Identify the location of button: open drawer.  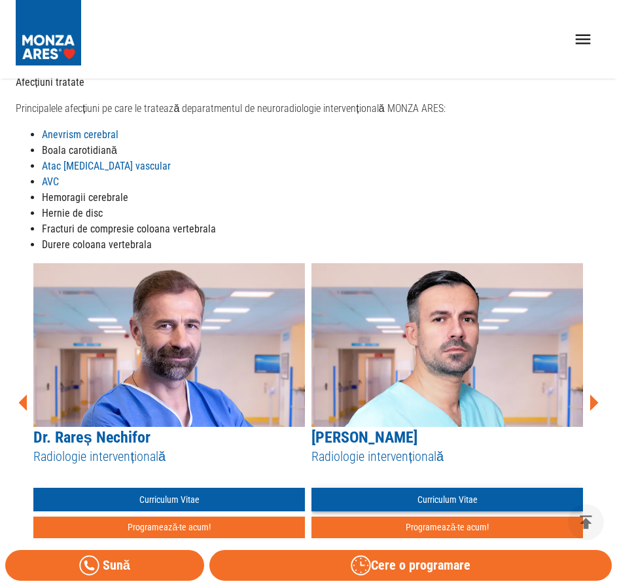
(583, 39).